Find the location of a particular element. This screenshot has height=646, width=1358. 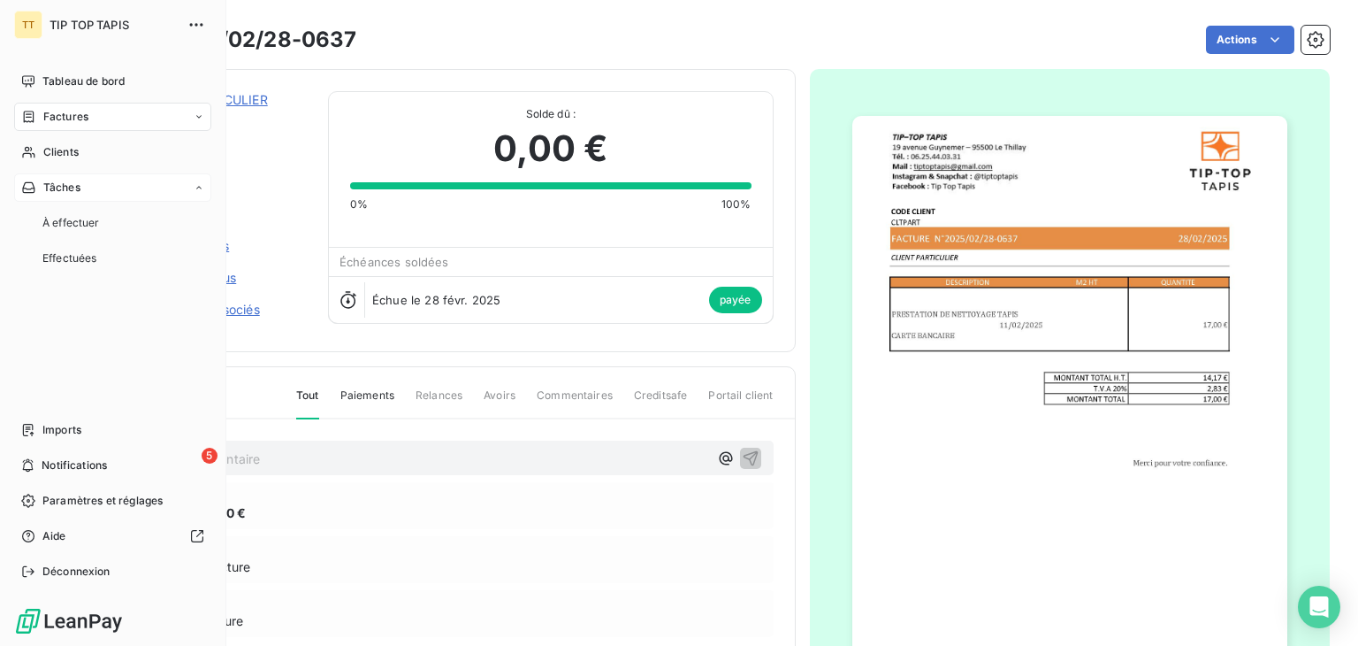

span: Avoirs is located at coordinates (500, 402).